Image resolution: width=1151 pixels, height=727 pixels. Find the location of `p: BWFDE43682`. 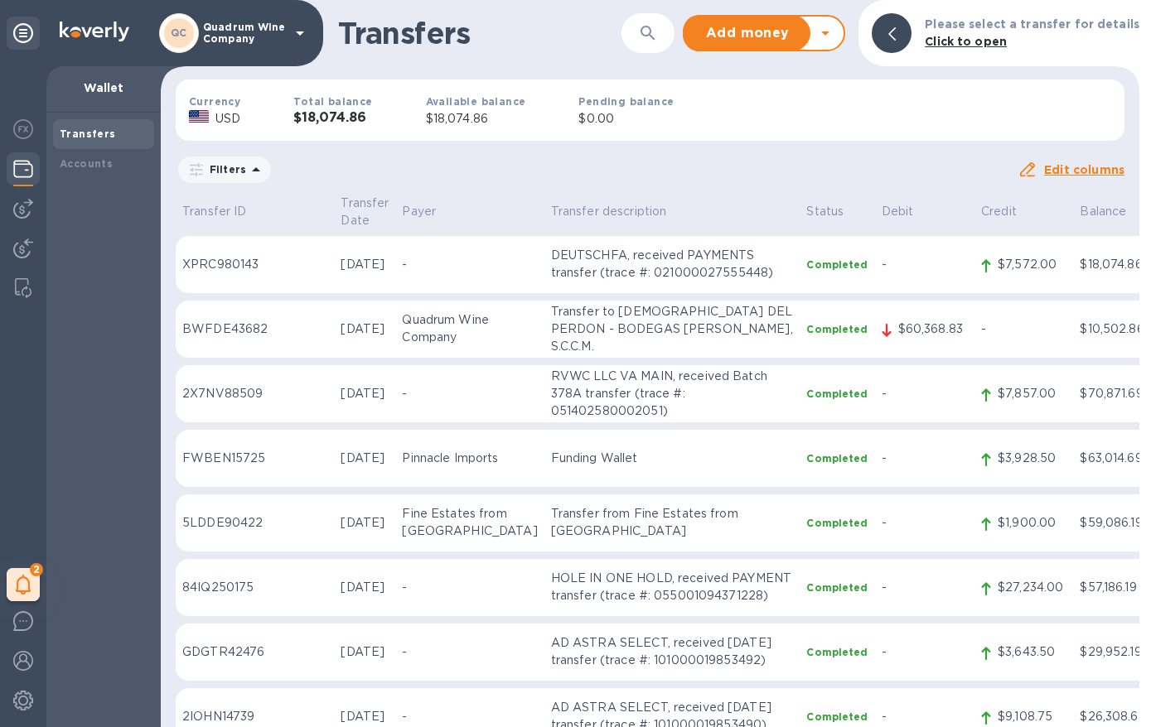

p: BWFDE43682 is located at coordinates (254, 329).